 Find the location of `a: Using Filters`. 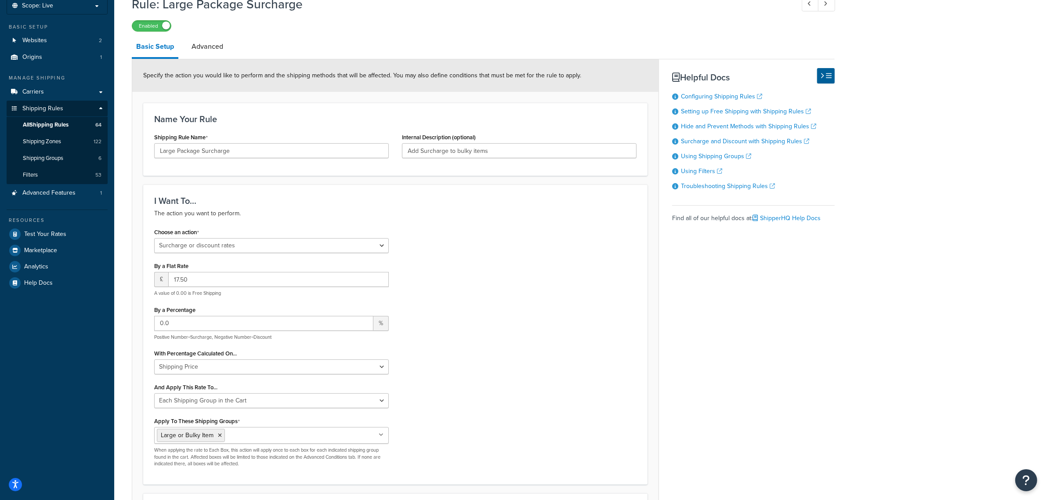

a: Using Filters is located at coordinates (702, 171).